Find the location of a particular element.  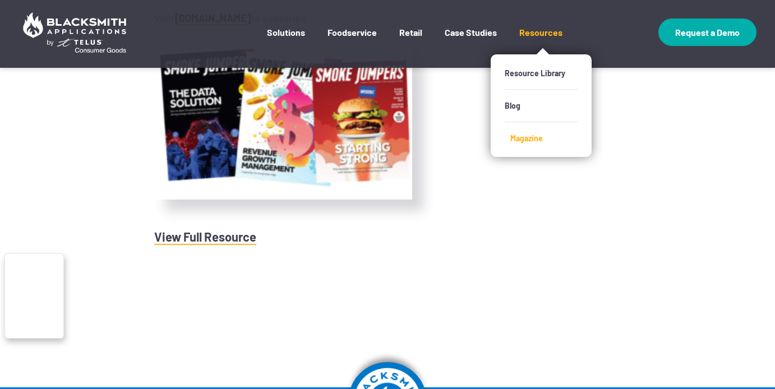

a: Case Studies is located at coordinates (470, 40).